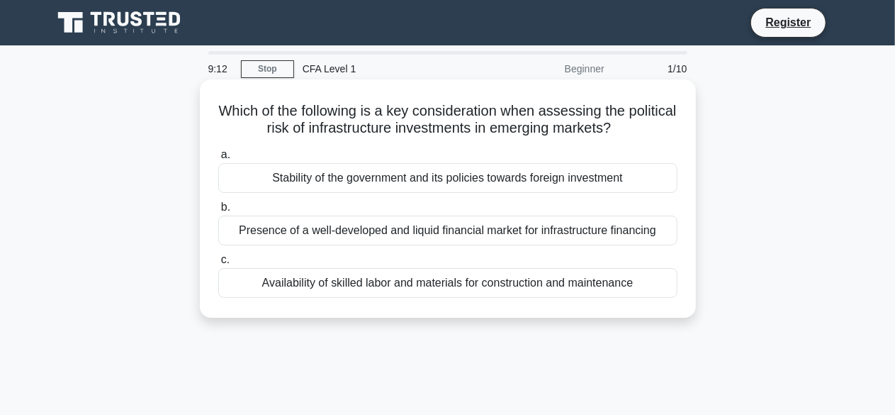  What do you see at coordinates (220, 69) in the screenshot?
I see `div: 9:12` at bounding box center [220, 69].